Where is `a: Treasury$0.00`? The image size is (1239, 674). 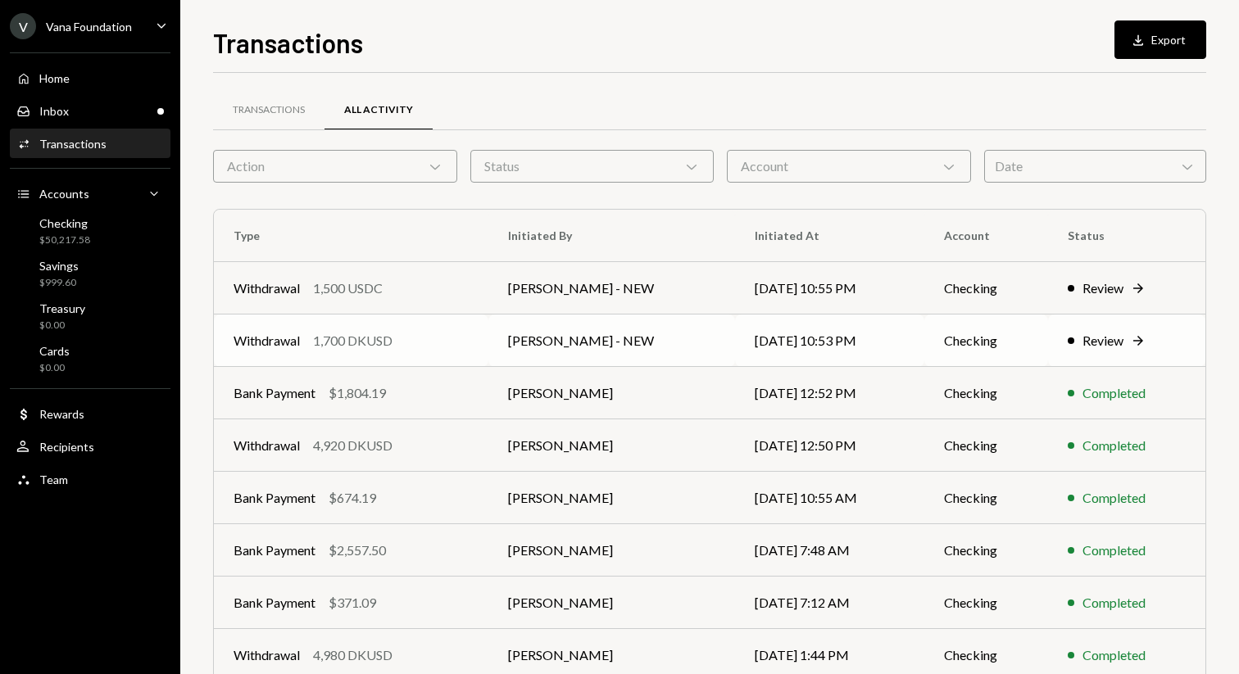
a: Treasury$0.00 is located at coordinates (90, 316).